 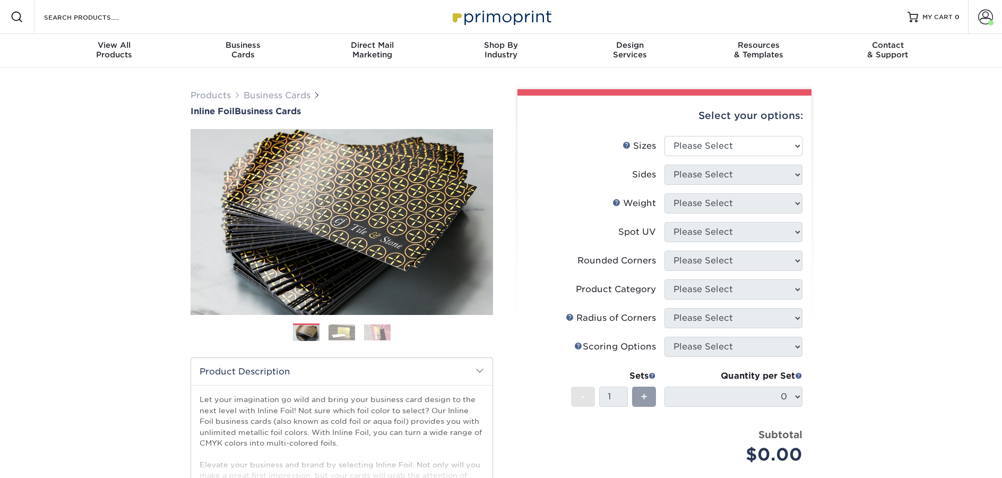 What do you see at coordinates (629, 45) in the screenshot?
I see `span: Design` at bounding box center [629, 45].